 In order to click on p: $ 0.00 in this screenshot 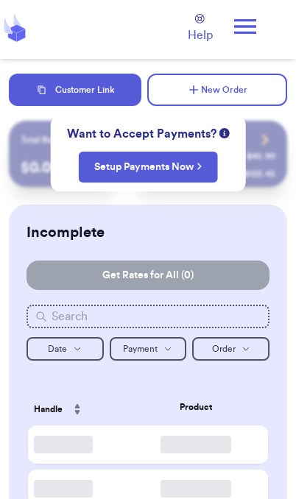, I will do `click(64, 168)`.